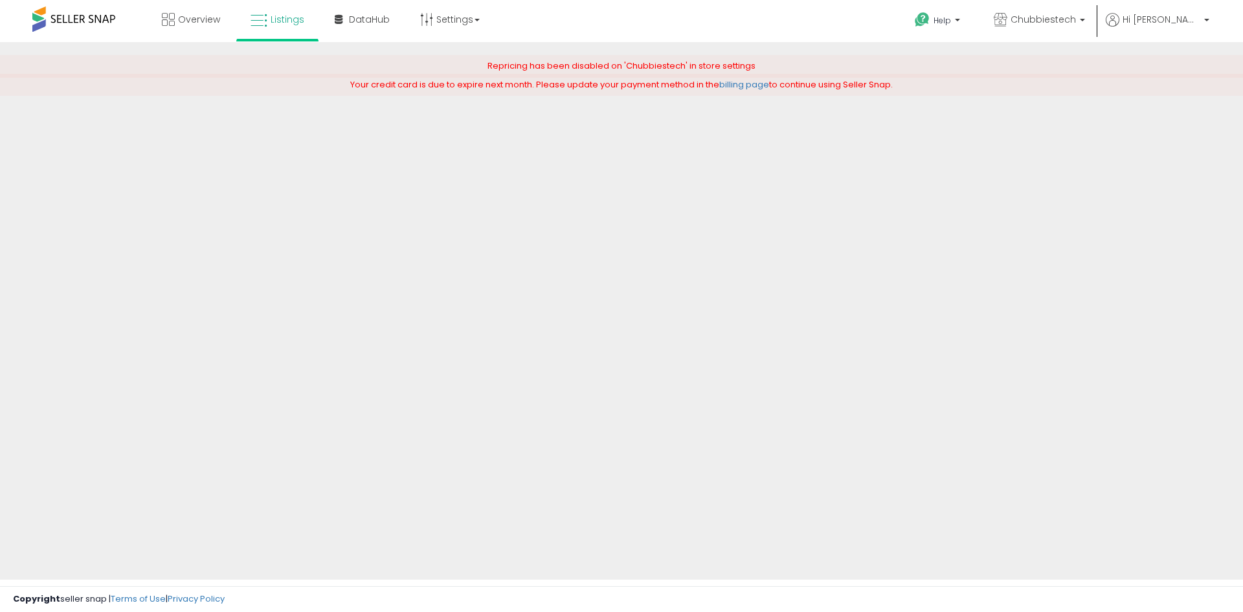 Image resolution: width=1243 pixels, height=612 pixels. What do you see at coordinates (621, 84) in the screenshot?
I see `span: Your credit card is due to expire next month. Please update your payment method in the to continu...` at bounding box center [621, 84].